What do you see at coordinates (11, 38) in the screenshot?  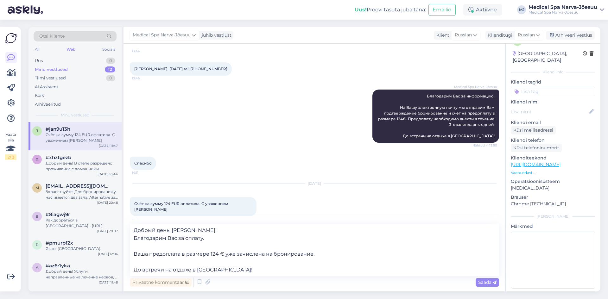 I see `img: Askly Logo` at bounding box center [11, 38].